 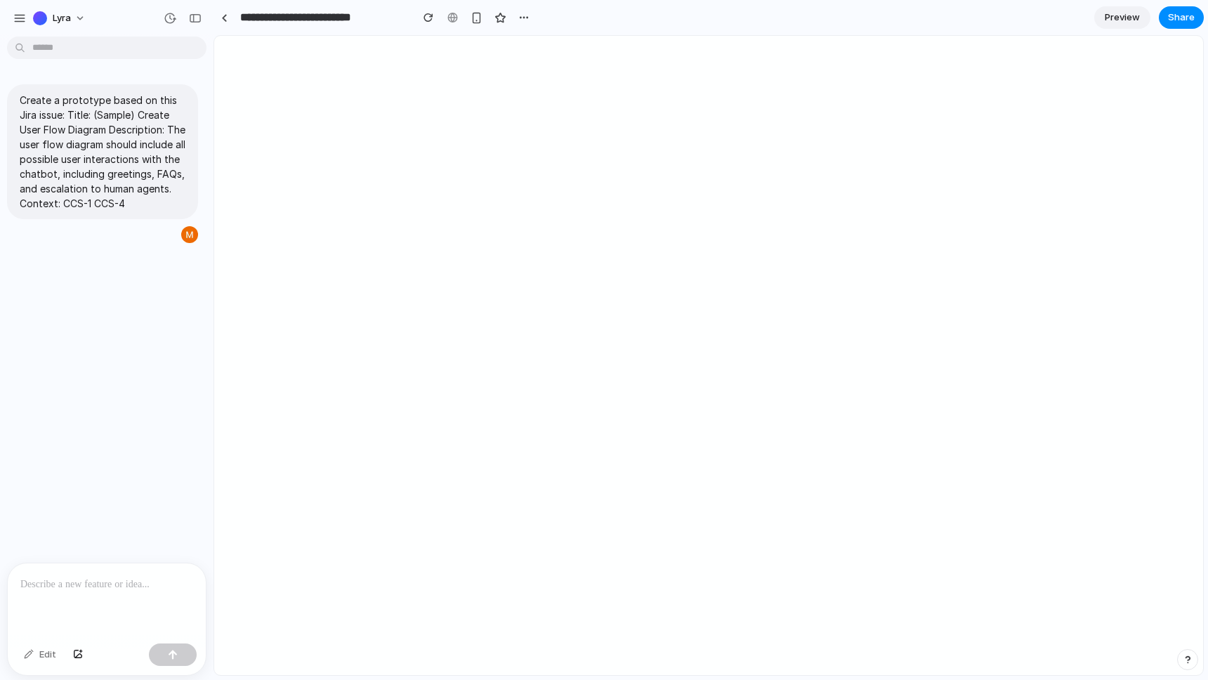 What do you see at coordinates (103, 152) in the screenshot?
I see `p: Create a prototype based on this Jira issue: Title: (Sample) Create User Flow Diagram Description...` at bounding box center [103, 152].